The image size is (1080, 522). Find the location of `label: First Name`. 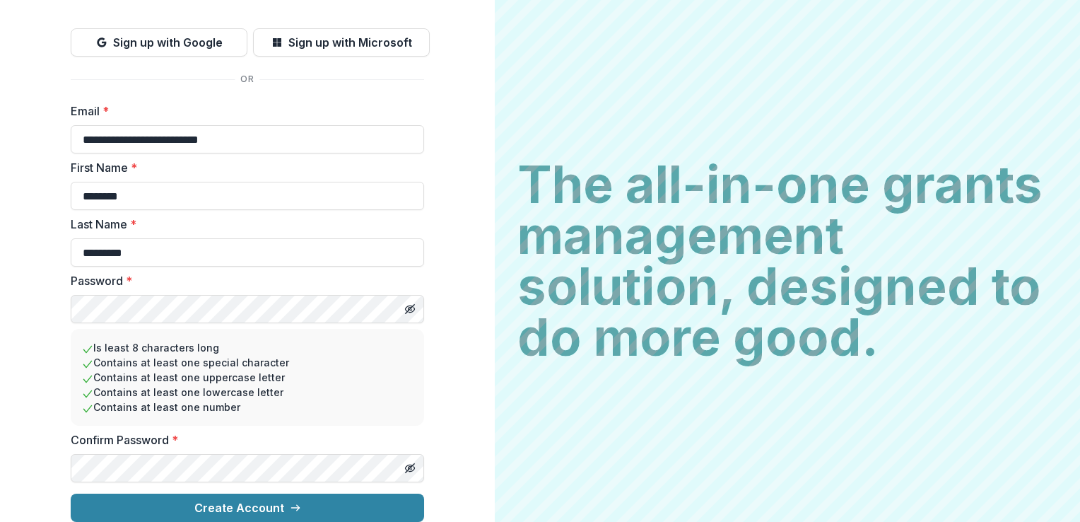

label: First Name is located at coordinates (243, 168).